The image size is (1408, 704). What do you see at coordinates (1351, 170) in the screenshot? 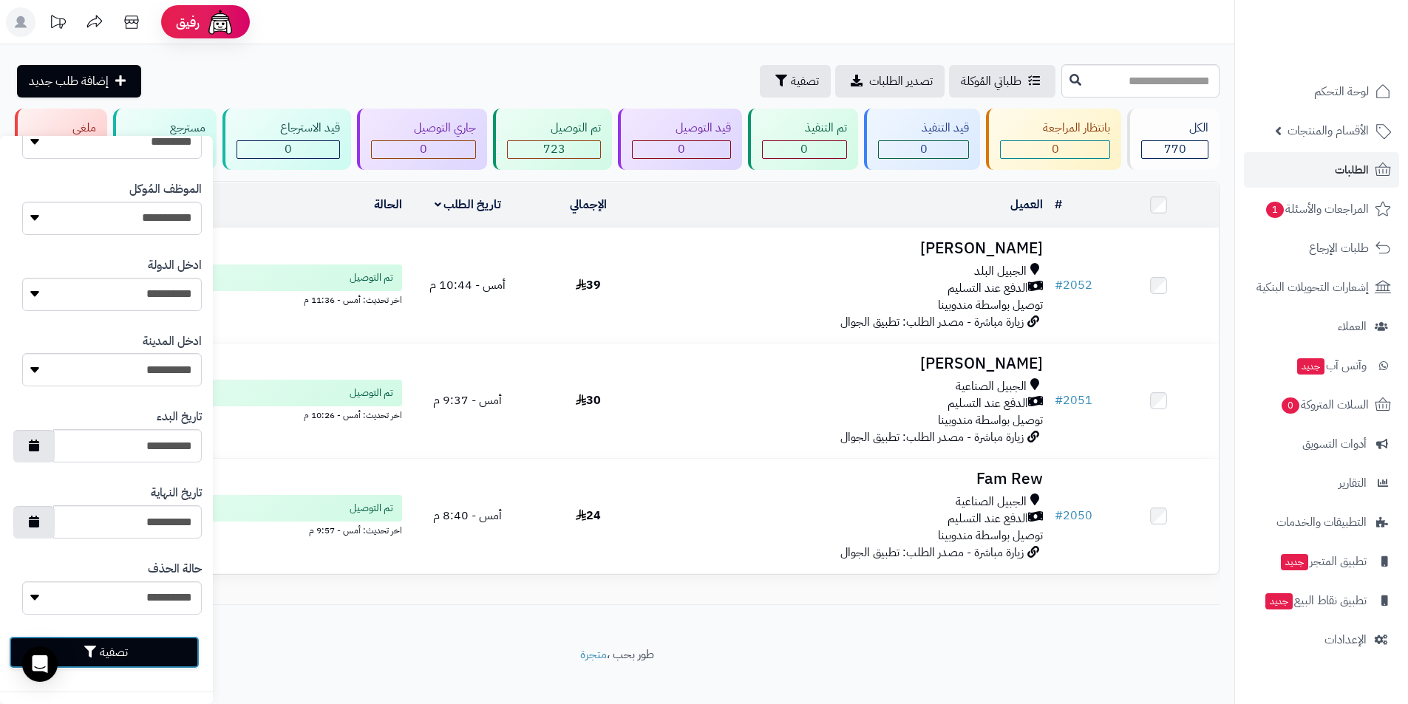
I see `span: الطلبات` at bounding box center [1351, 170].